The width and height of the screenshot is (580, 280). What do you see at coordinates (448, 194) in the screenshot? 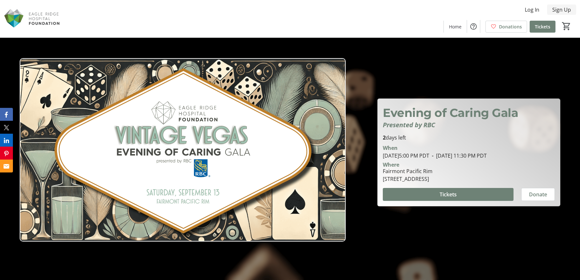
I see `button: Tickets` at bounding box center [448, 194].